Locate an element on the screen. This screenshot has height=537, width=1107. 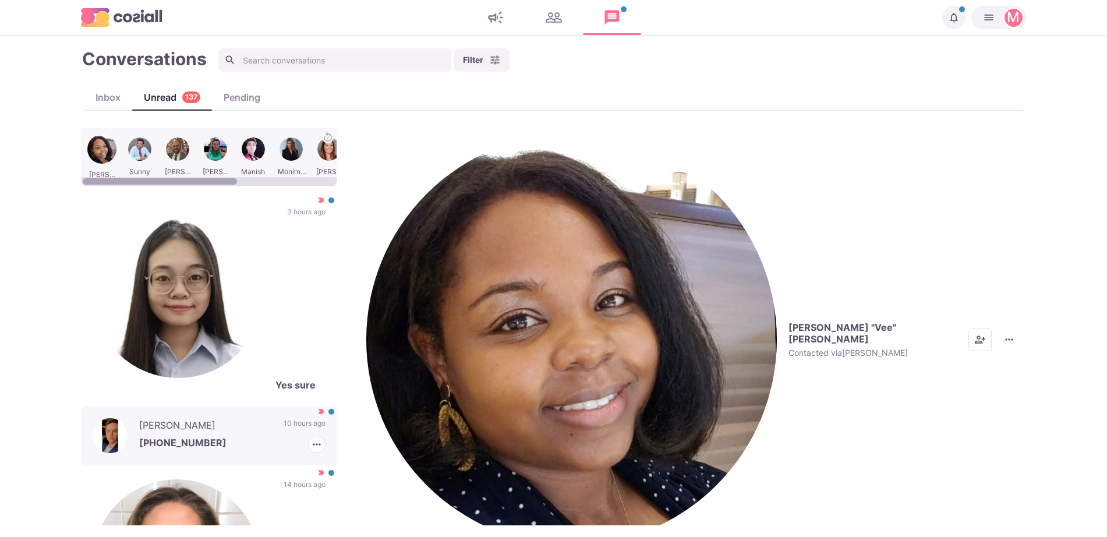
input: Search conversations is located at coordinates (335, 60).